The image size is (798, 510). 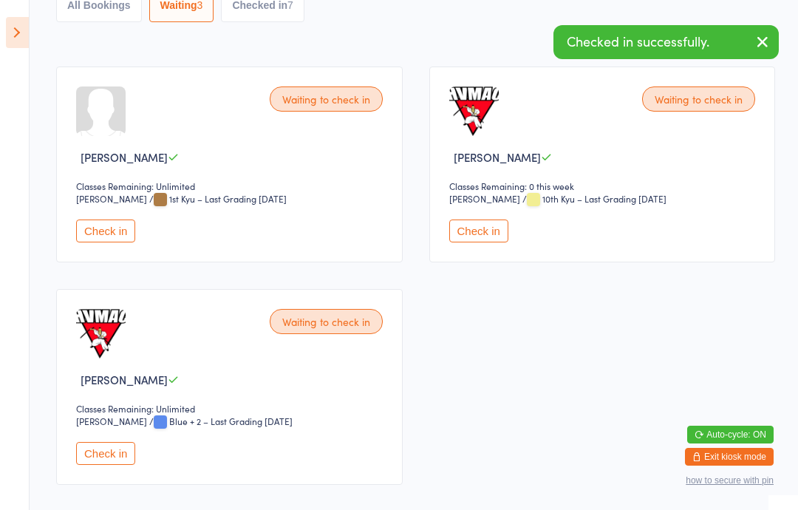 What do you see at coordinates (604, 185) in the screenshot?
I see `div: Classes Remaining: 0 this week` at bounding box center [604, 185].